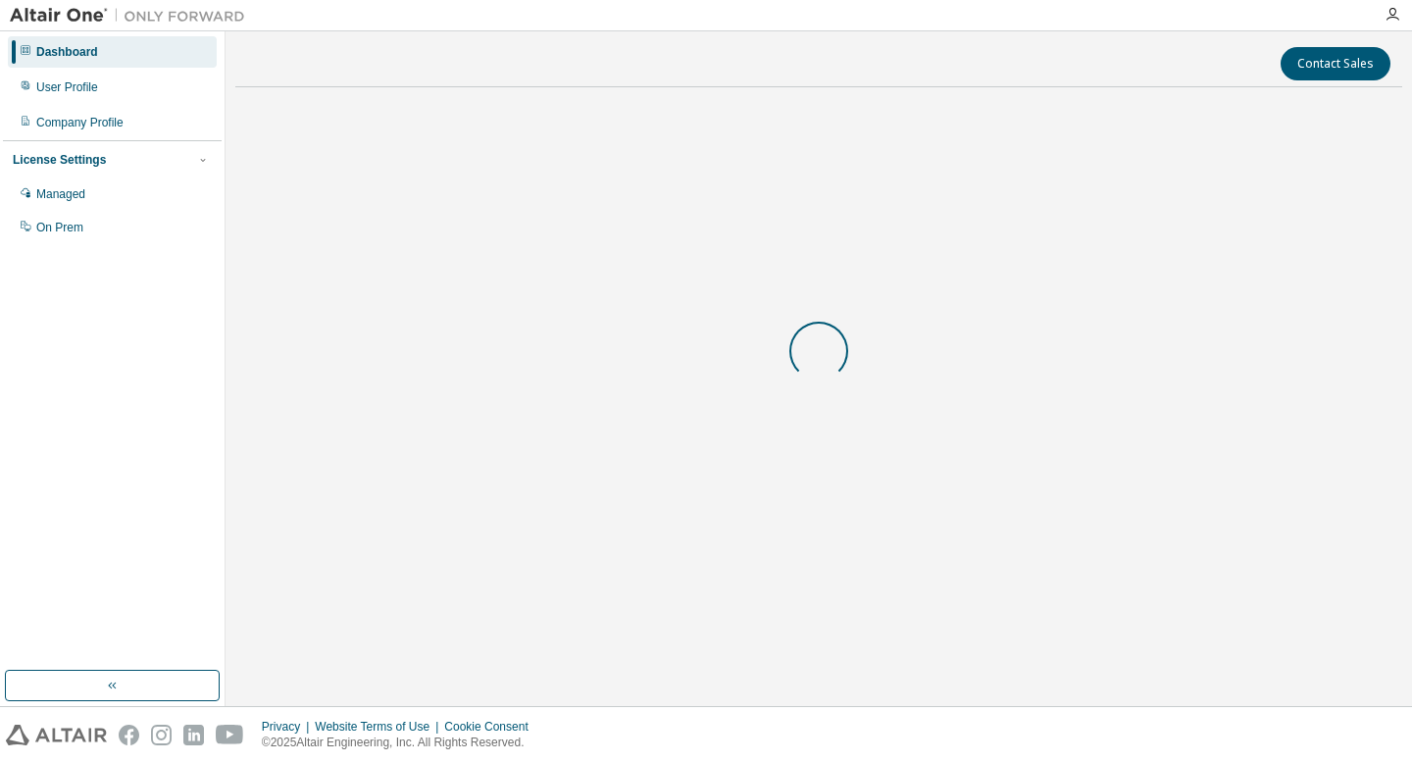 The height and width of the screenshot is (763, 1412). Describe the element at coordinates (1335, 64) in the screenshot. I see `button: Contact Sales` at that location.